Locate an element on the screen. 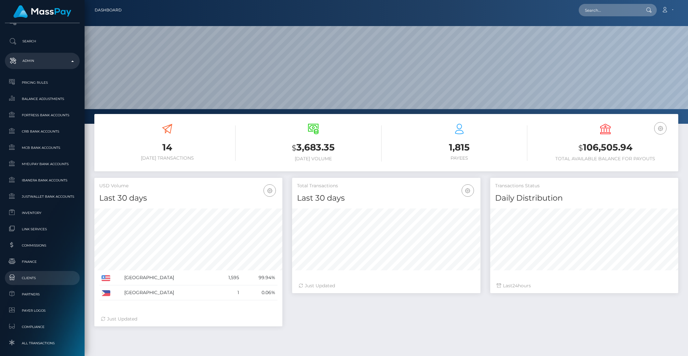  span: 24 is located at coordinates (515, 285).